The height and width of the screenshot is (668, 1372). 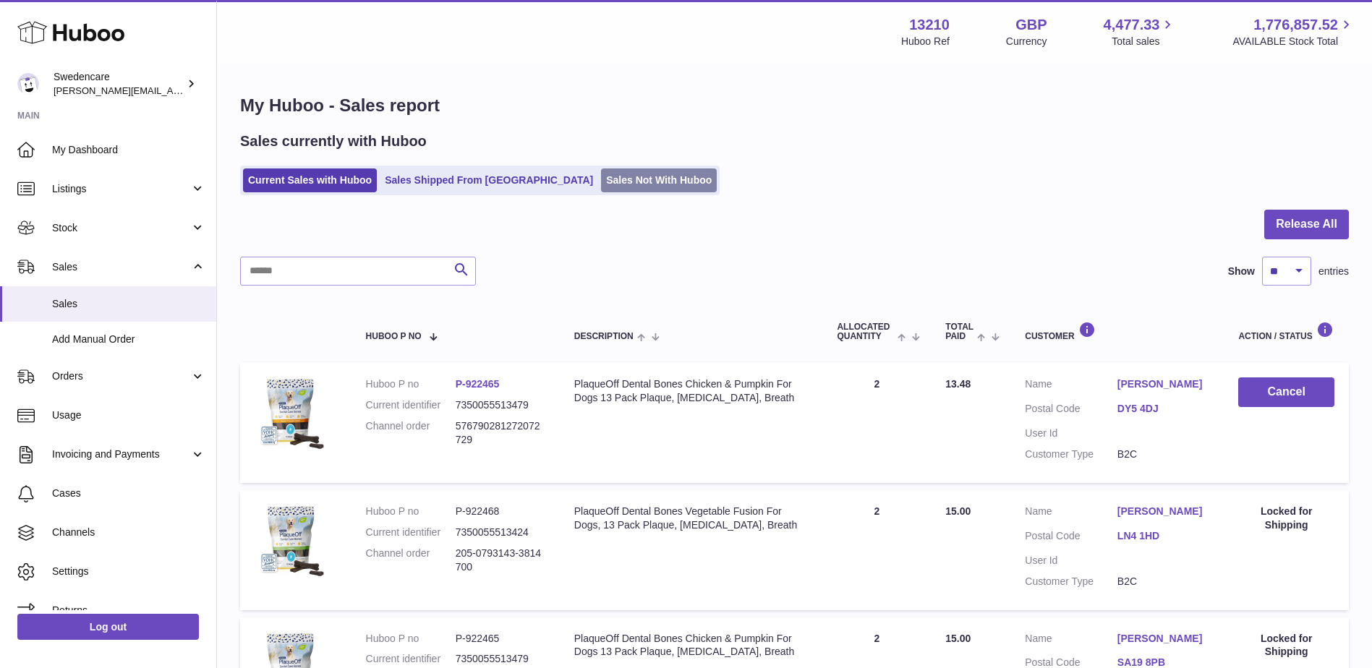 I want to click on a: Log out, so click(x=108, y=627).